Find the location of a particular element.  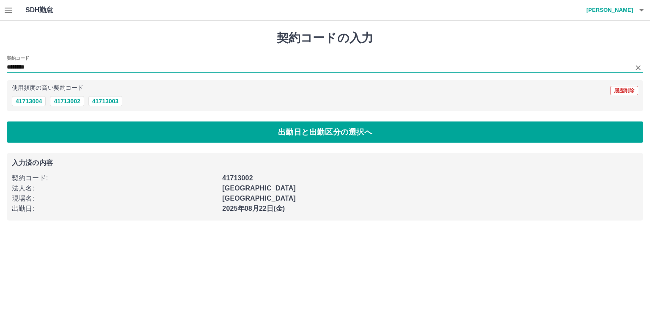

button: Clear is located at coordinates (638, 68).